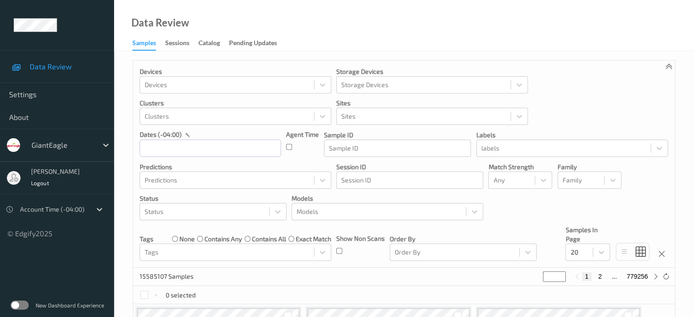 Image resolution: width=694 pixels, height=317 pixels. Describe the element at coordinates (600, 276) in the screenshot. I see `button: 2` at that location.